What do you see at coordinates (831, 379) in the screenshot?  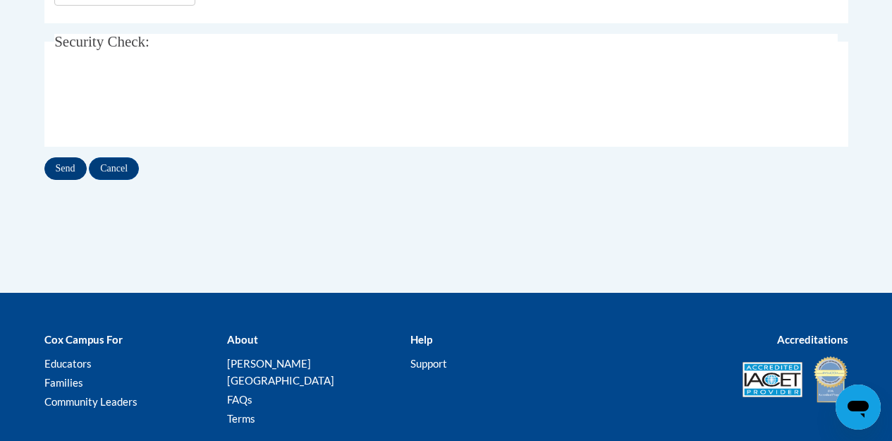 I see `img: IDA® Accredited` at bounding box center [831, 379].